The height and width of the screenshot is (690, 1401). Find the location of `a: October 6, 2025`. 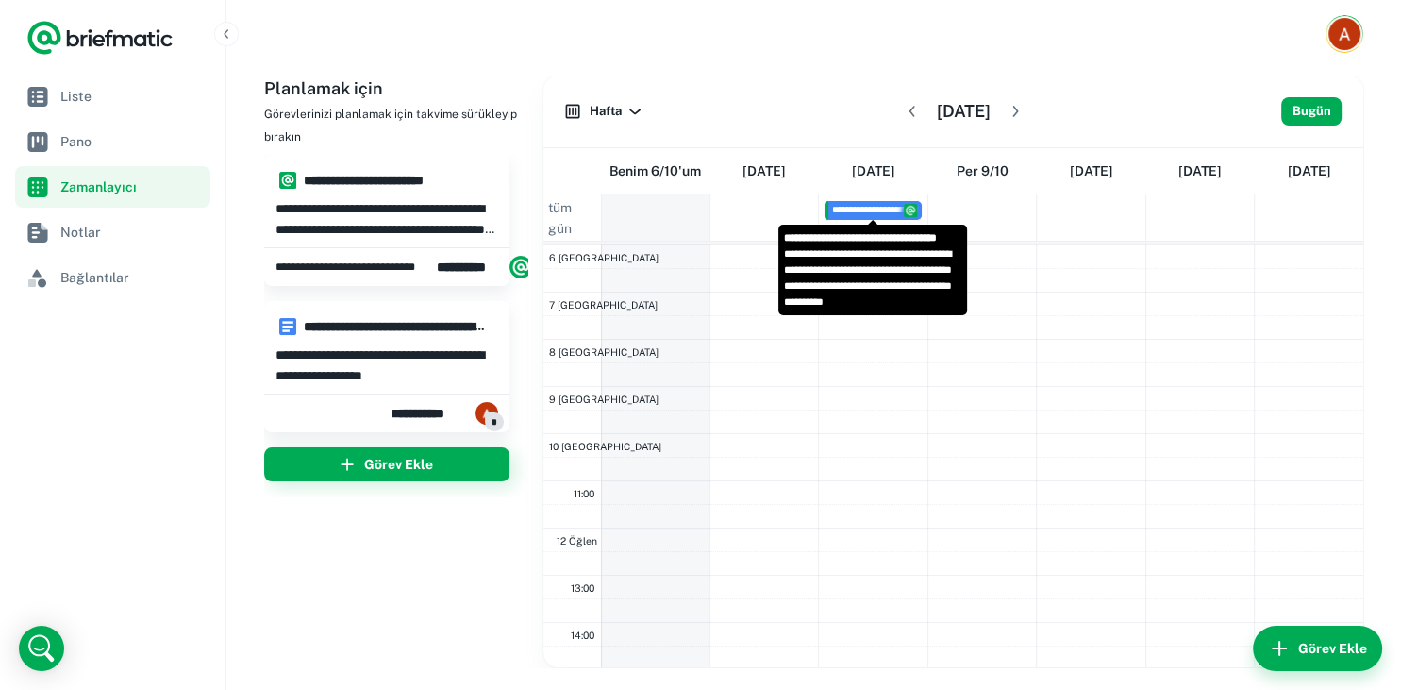

a: October 6, 2025 is located at coordinates (655, 171).